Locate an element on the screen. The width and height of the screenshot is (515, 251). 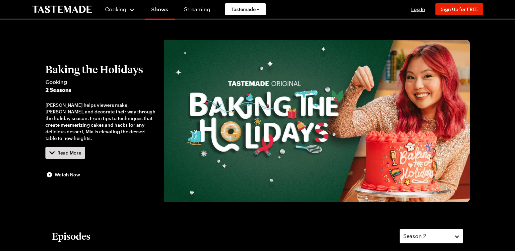
img: Baking the Holidays is located at coordinates (317, 121).